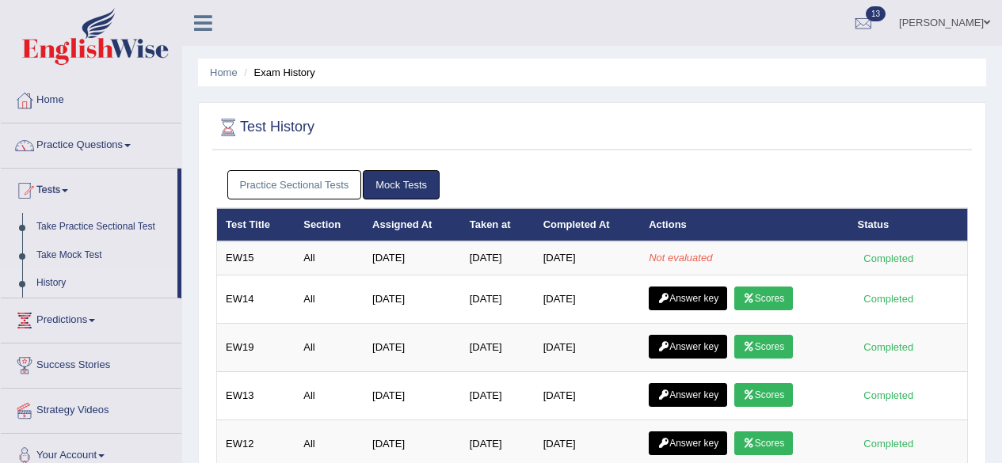  I want to click on th: Status, so click(909, 225).